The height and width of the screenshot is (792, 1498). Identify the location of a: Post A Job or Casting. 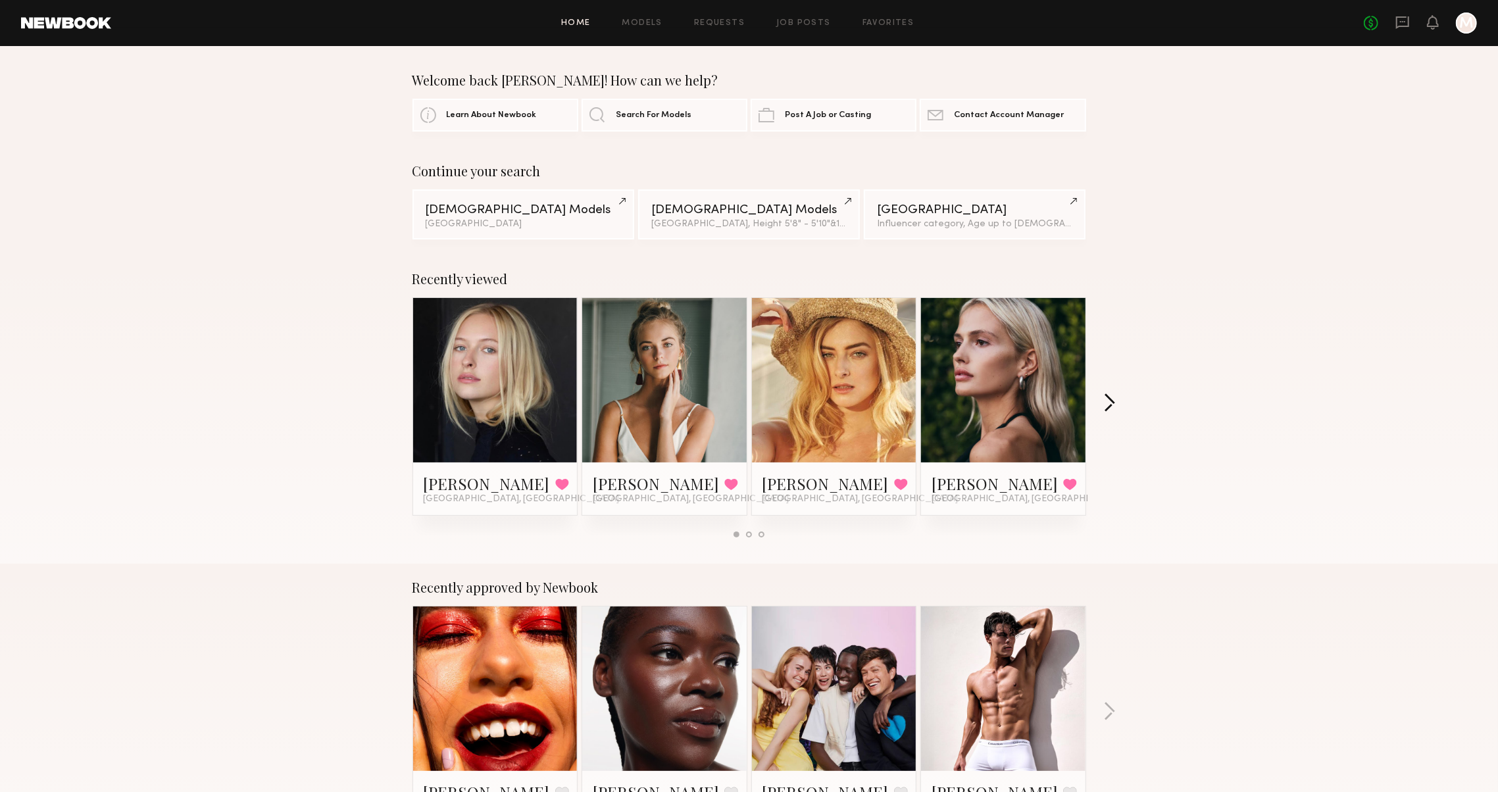
(834, 115).